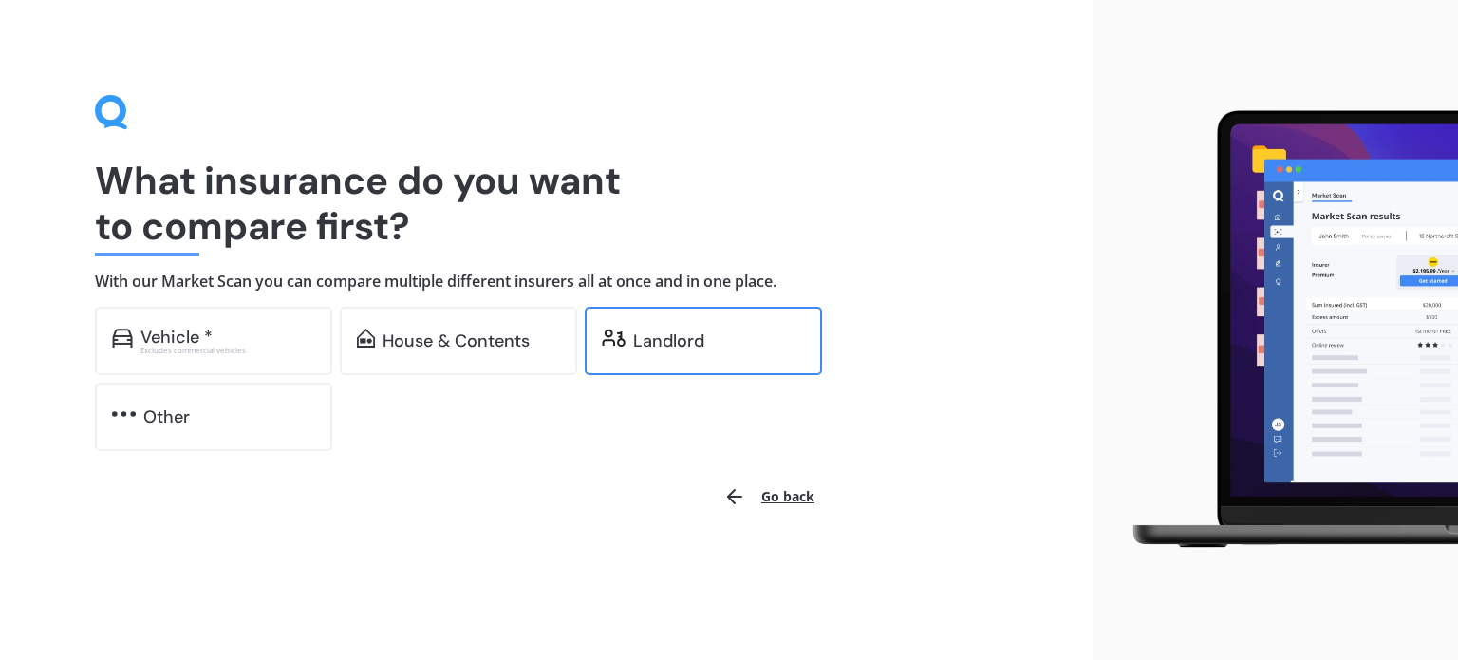  I want to click on img: home-and-contents.b802091223b8502ef2dd.svg, so click(365, 338).